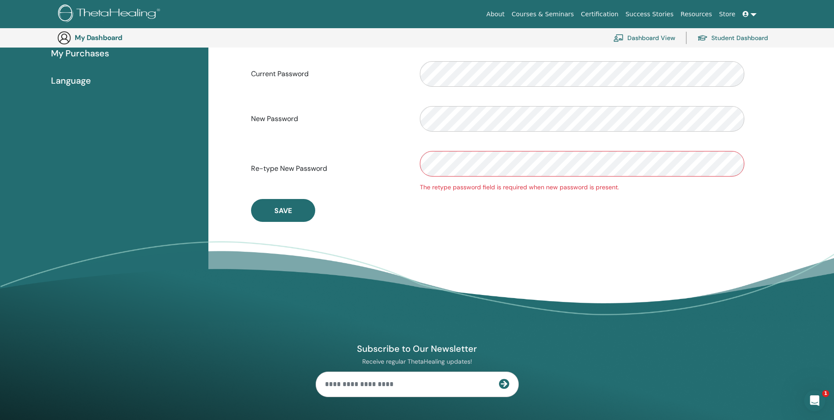 Image resolution: width=834 pixels, height=420 pixels. I want to click on span: My Purchases, so click(80, 53).